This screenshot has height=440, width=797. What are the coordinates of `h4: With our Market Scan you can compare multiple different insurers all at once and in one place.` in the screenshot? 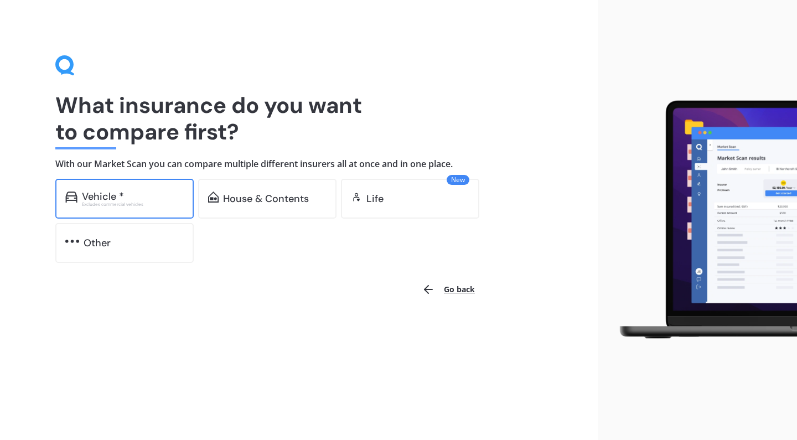 It's located at (299, 164).